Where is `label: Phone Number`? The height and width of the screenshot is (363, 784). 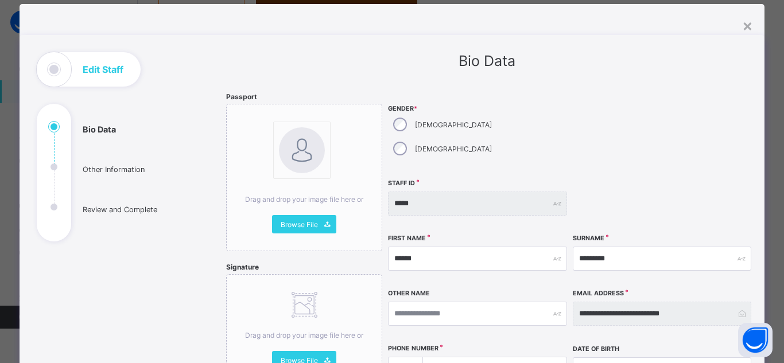 label: Phone Number is located at coordinates (413, 348).